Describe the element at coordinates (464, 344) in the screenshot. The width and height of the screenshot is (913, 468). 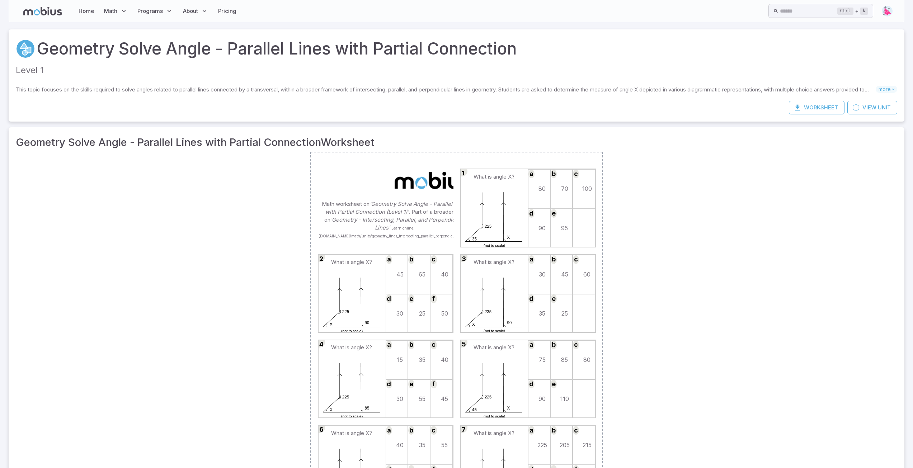
I see `span: 5` at that location.